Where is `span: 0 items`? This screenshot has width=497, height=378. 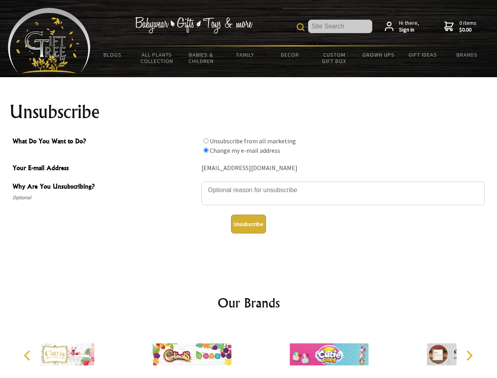 span: 0 items is located at coordinates (468, 26).